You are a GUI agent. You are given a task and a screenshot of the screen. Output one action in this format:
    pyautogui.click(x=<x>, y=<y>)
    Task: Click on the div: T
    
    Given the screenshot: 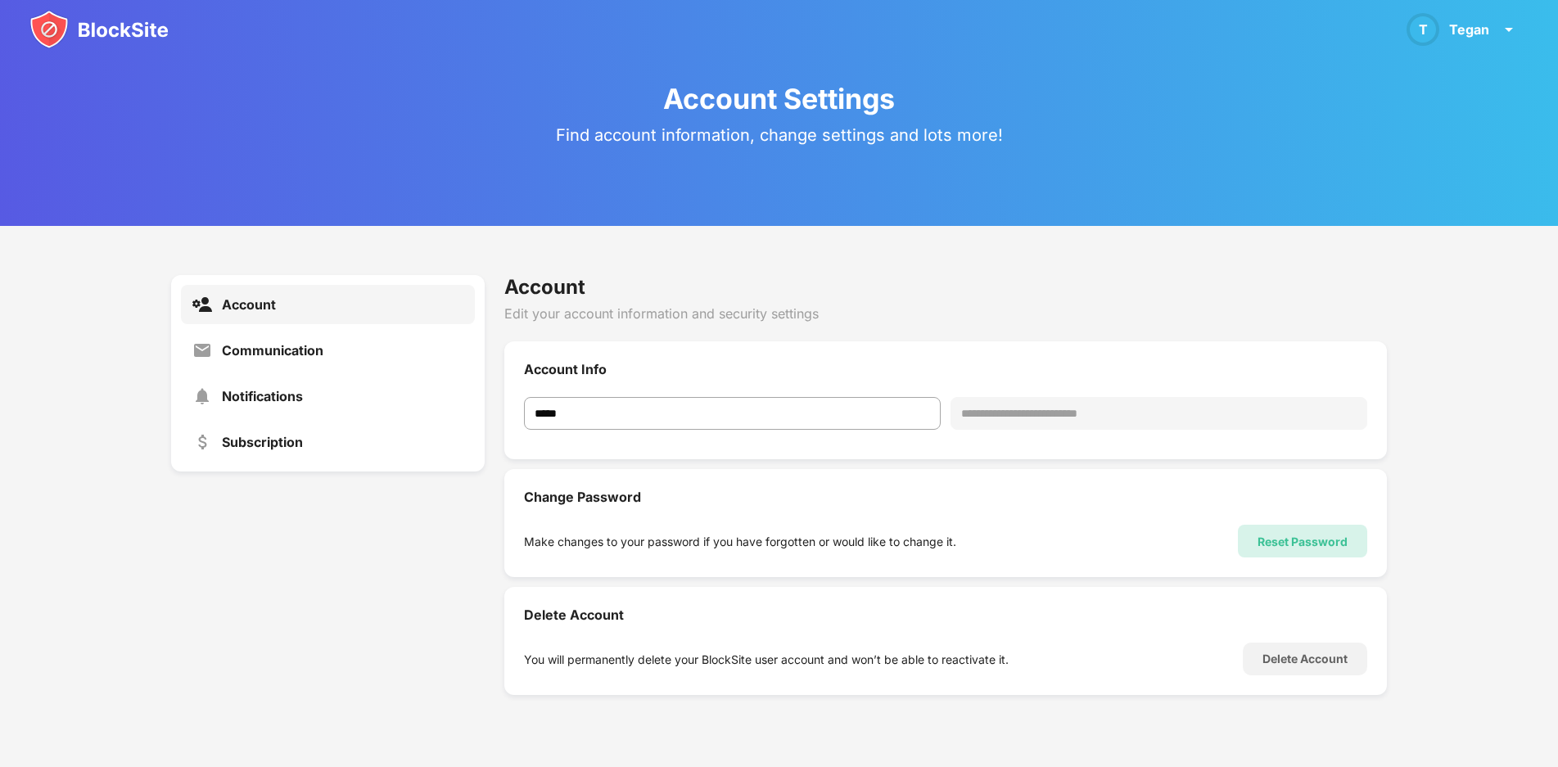 What is the action you would take?
    pyautogui.click(x=1423, y=29)
    